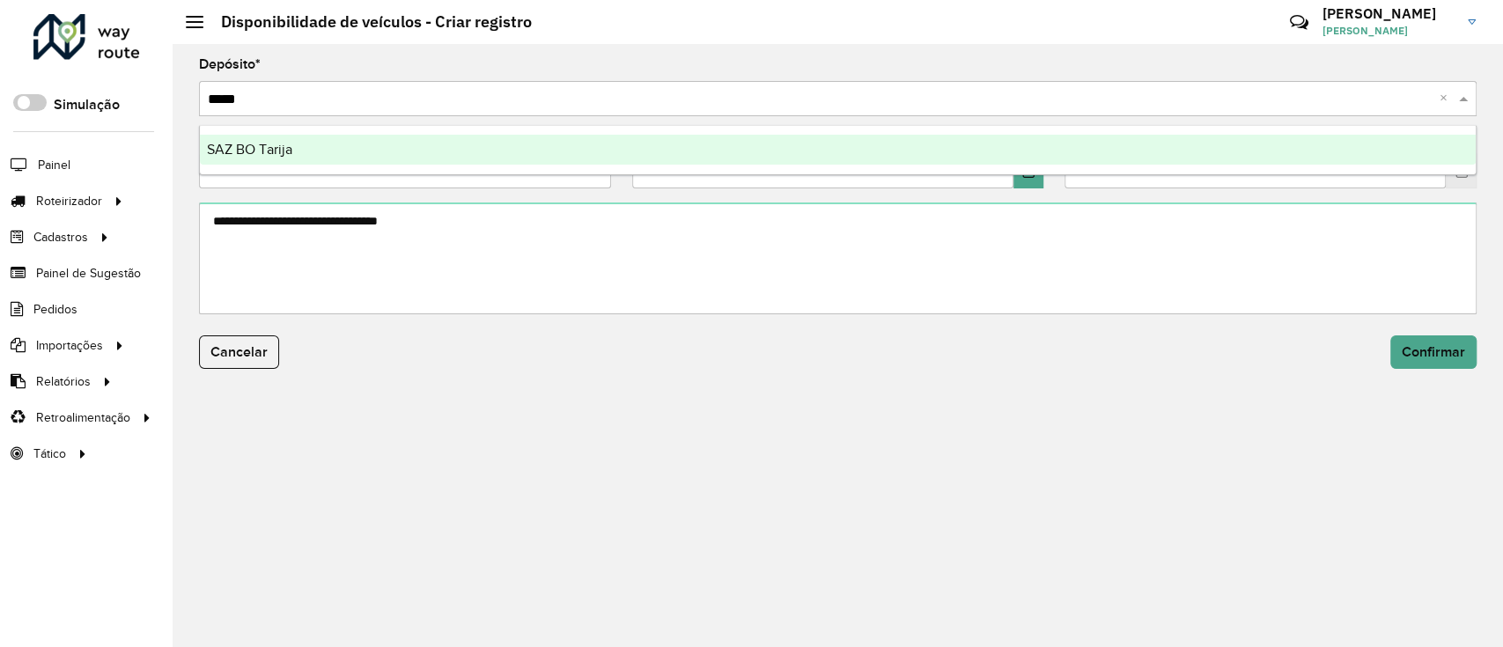  What do you see at coordinates (86, 105) in the screenshot?
I see `label: Simulação` at bounding box center [86, 105].